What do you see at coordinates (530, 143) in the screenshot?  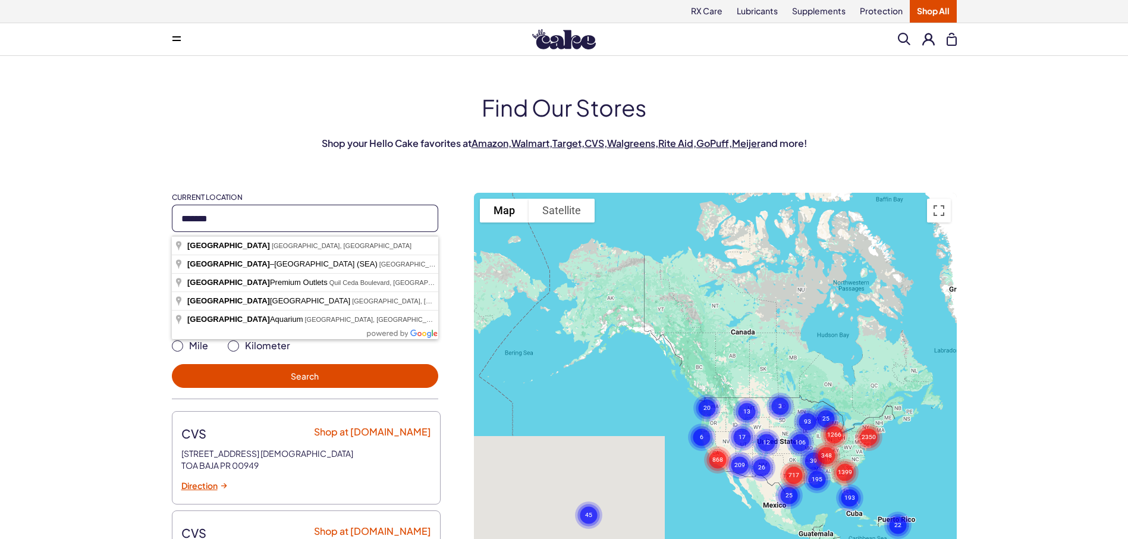 I see `a: Walmart` at bounding box center [530, 143].